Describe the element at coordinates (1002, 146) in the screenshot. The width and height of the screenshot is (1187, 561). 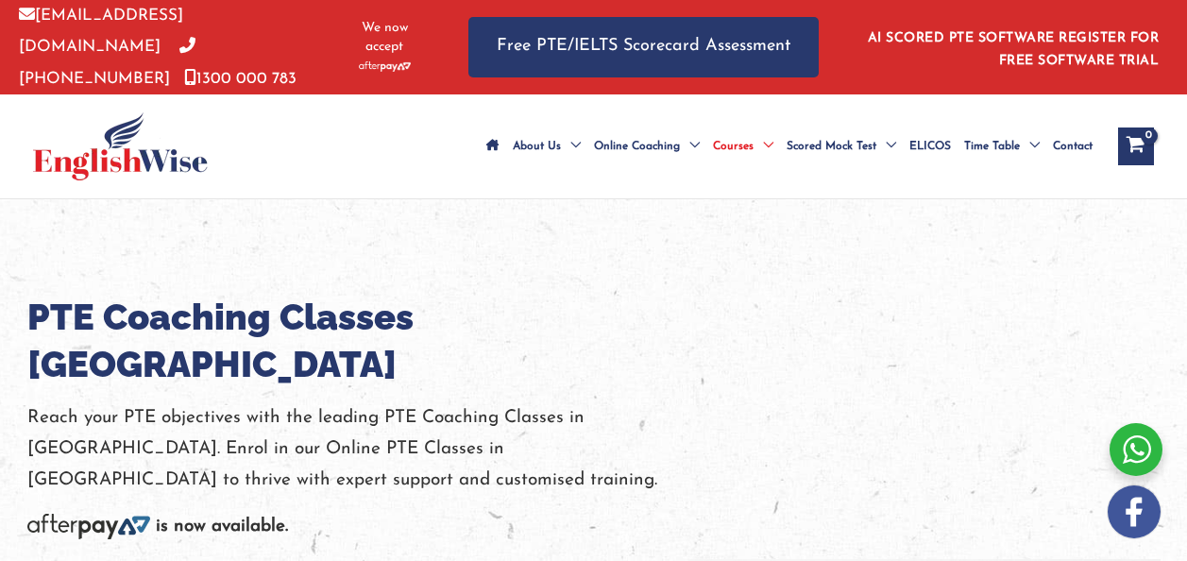
I see `a: Time TableMenu Toggle` at that location.